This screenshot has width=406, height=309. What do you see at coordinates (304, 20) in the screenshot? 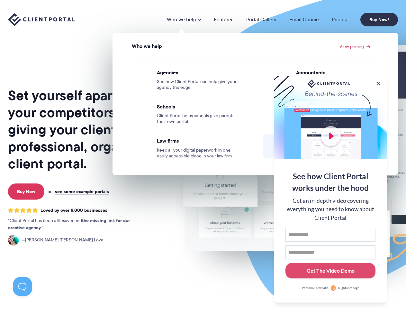
I see `a: Email Course` at bounding box center [304, 20].